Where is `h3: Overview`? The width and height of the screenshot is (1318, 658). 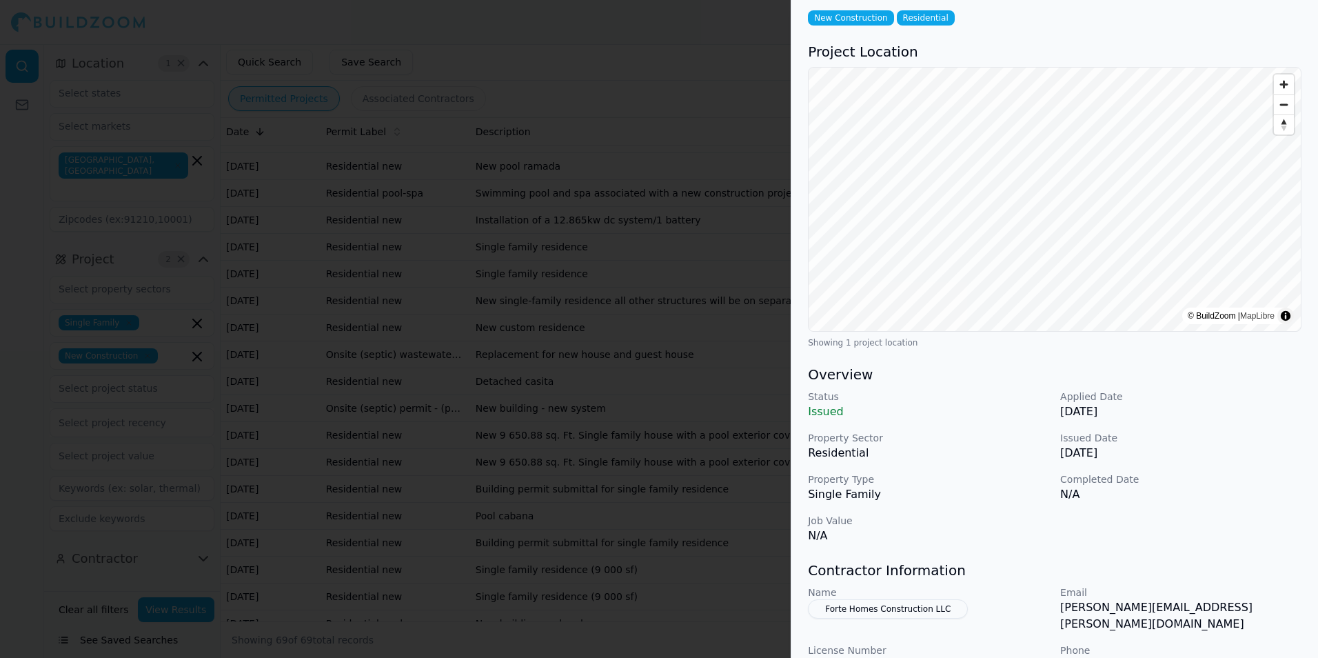
h3: Overview is located at coordinates (1055, 374).